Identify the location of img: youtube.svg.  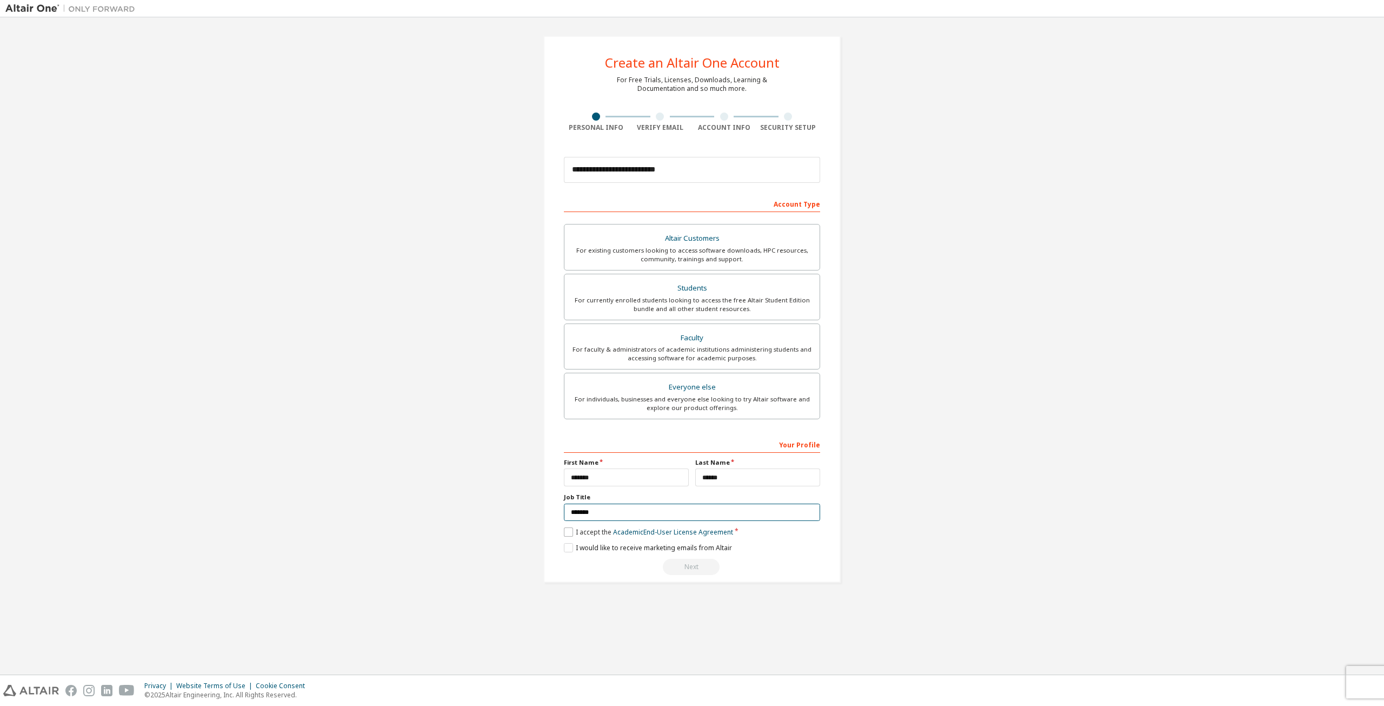
(127, 690).